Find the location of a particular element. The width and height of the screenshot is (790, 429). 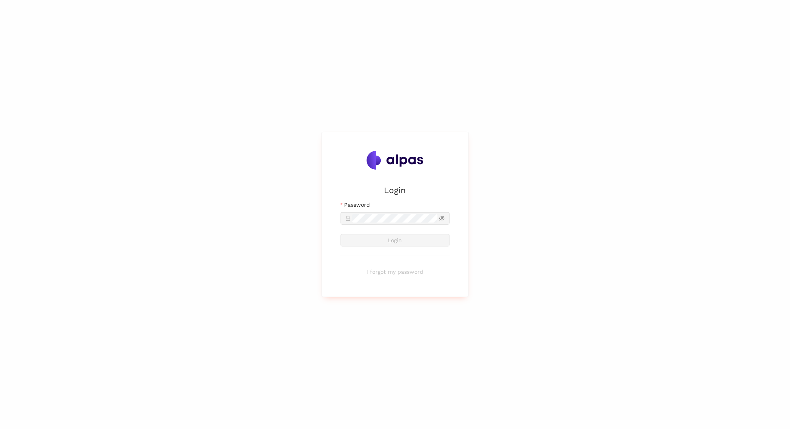

span: lock is located at coordinates (348, 218).